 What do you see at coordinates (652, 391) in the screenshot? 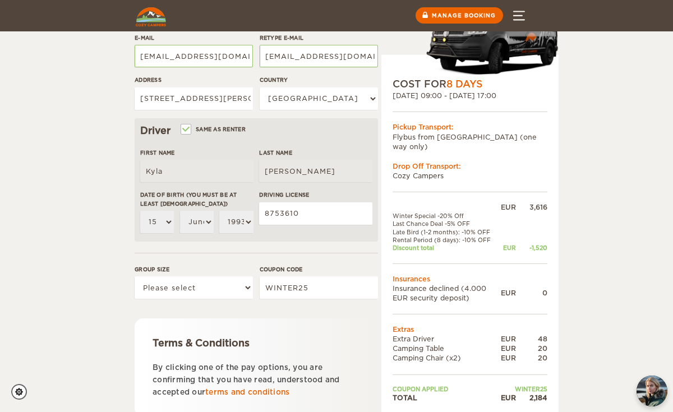
I see `button: chat-button` at bounding box center [652, 391].